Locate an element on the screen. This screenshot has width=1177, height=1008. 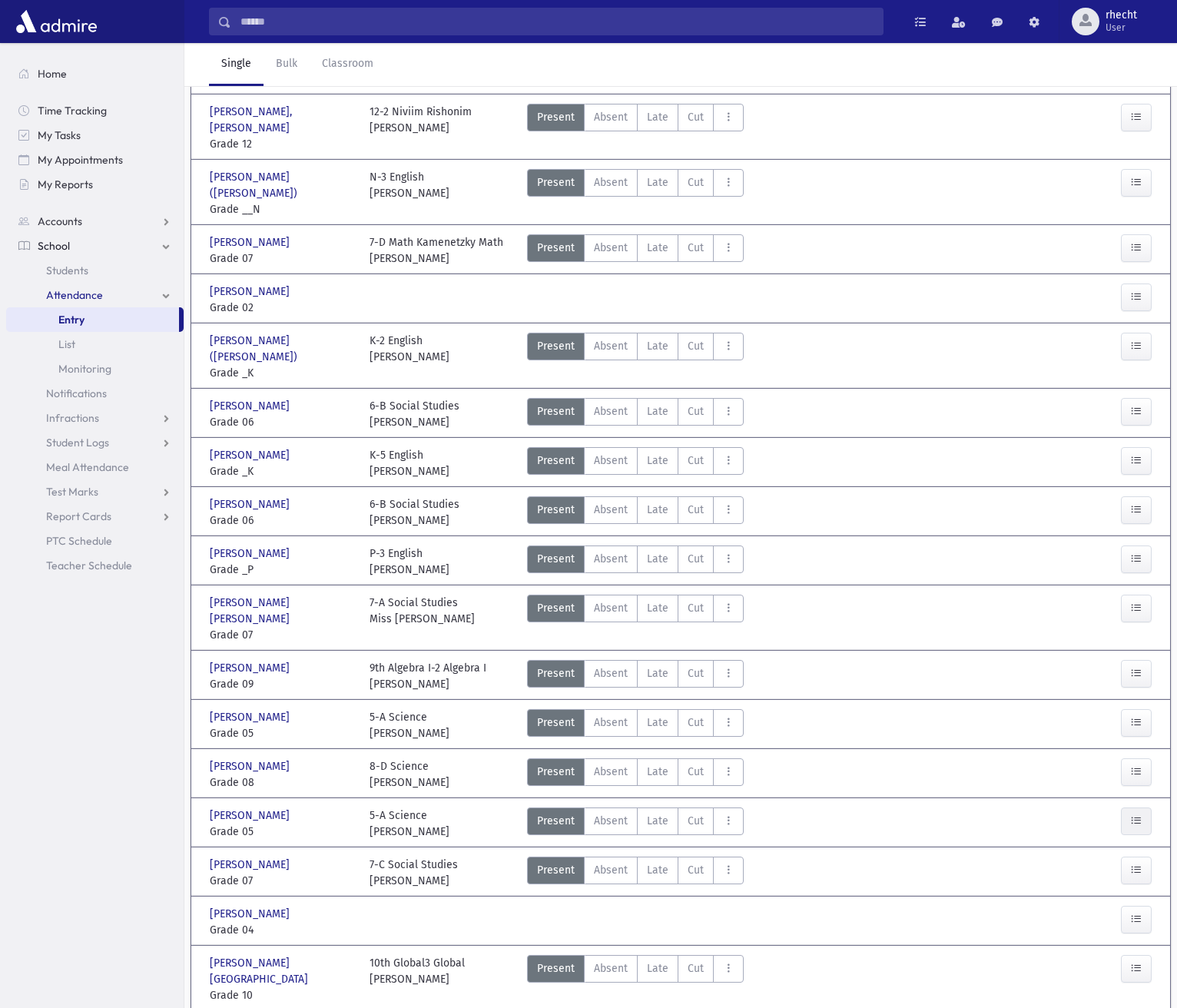
a: My Tasks is located at coordinates (95, 135).